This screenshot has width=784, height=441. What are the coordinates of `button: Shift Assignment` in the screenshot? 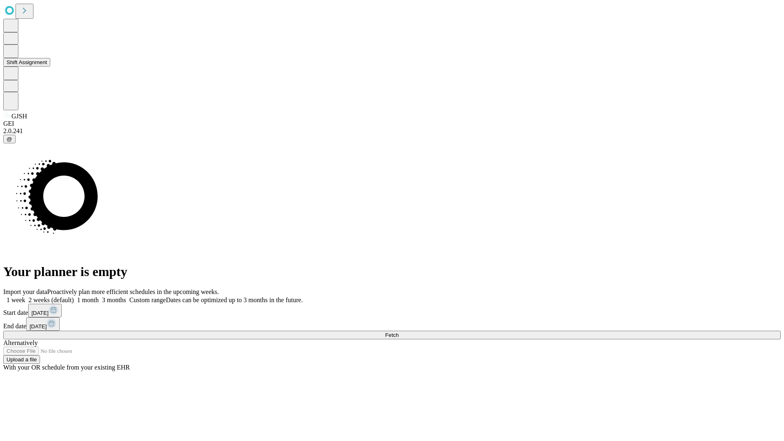 It's located at (27, 62).